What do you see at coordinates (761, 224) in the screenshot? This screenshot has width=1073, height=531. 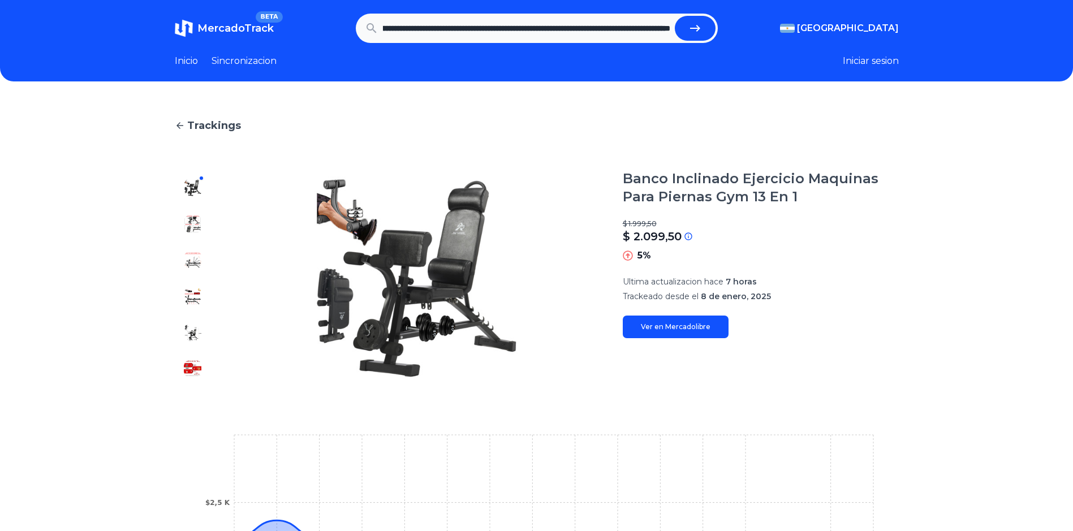 I see `p: $ 1.999,50` at bounding box center [761, 224].